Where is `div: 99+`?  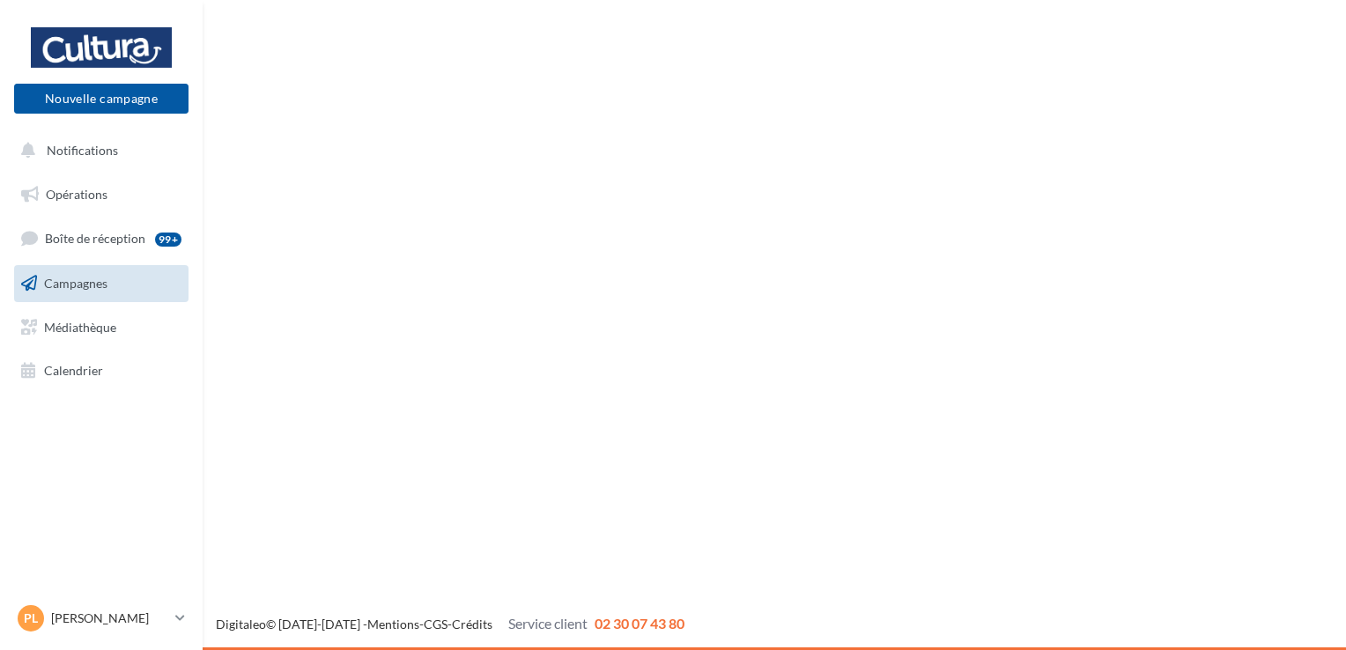 div: 99+ is located at coordinates (168, 240).